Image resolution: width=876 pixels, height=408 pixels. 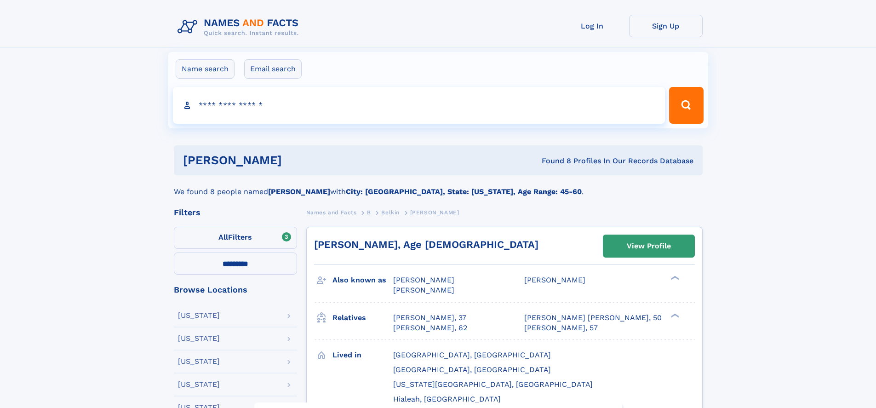 I want to click on div: View Profile, so click(x=649, y=246).